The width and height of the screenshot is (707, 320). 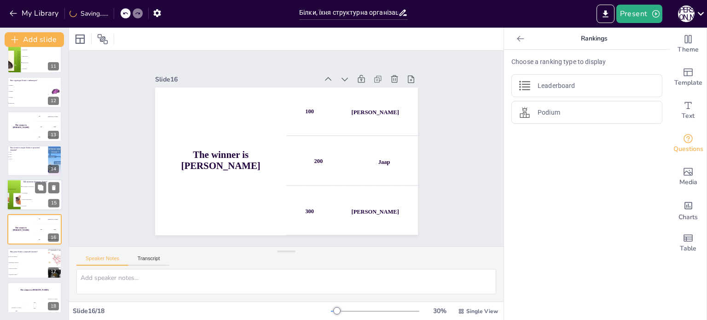 What do you see at coordinates (21, 155) in the screenshot?
I see `span: 20 000` at bounding box center [21, 155].